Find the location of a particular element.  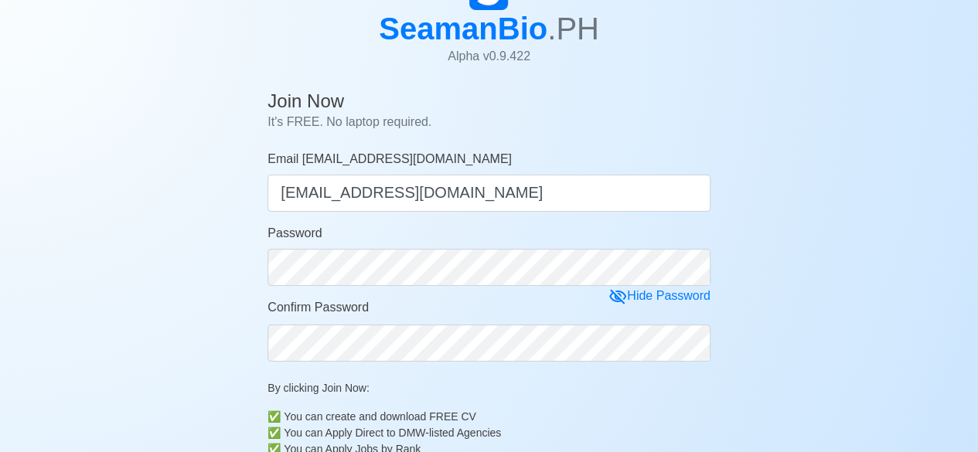

span: .PH is located at coordinates (573, 29).